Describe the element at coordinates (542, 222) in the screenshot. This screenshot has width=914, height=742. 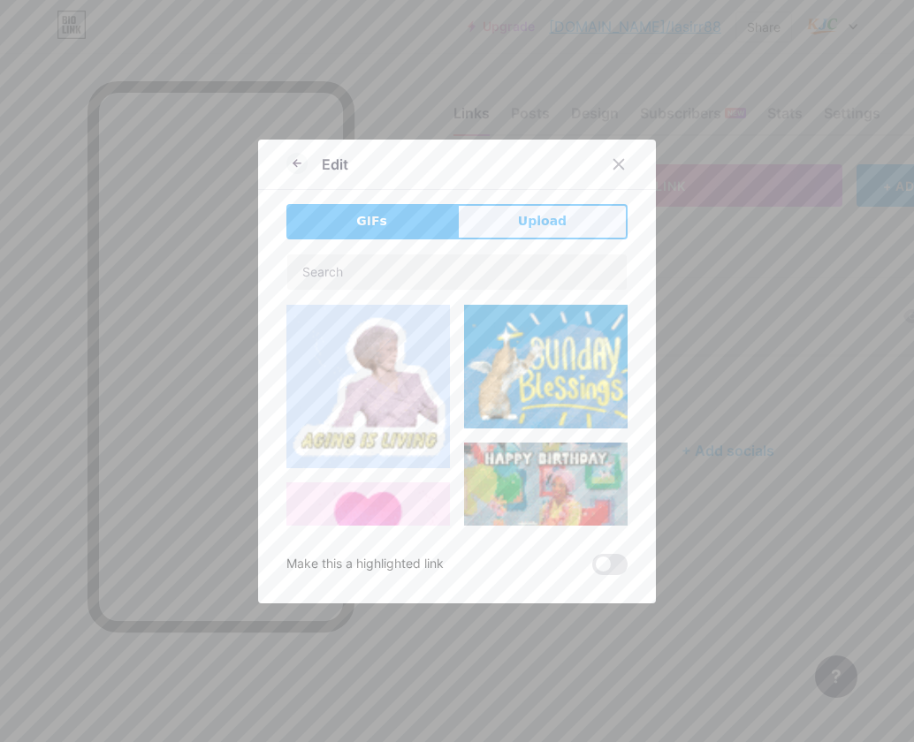
I see `button: Upload` at that location.